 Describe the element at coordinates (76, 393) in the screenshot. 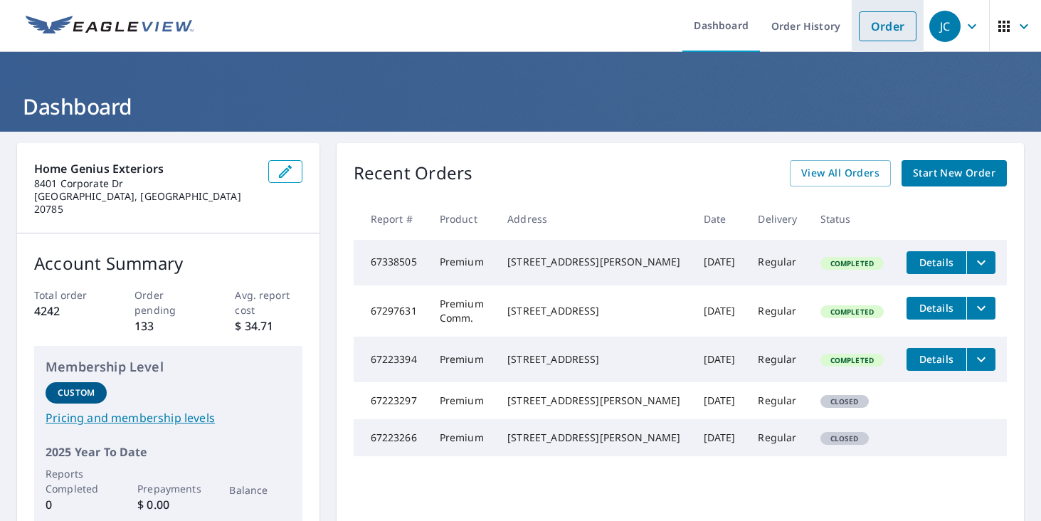

I see `p: Custom` at that location.